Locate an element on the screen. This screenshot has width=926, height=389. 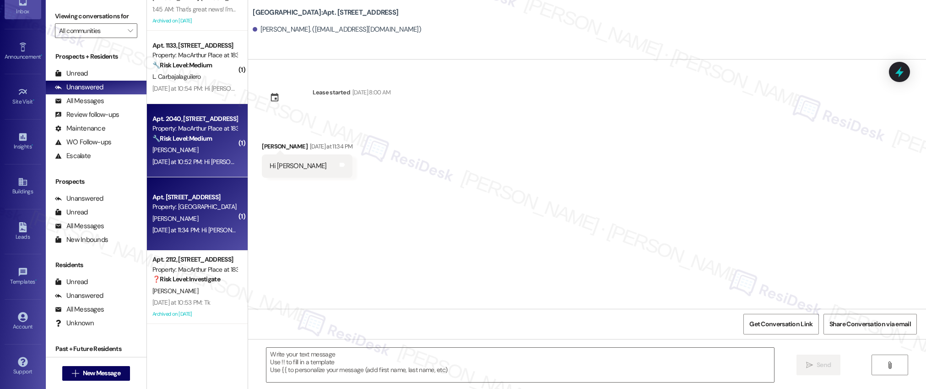
input: All communities is located at coordinates (91, 31).